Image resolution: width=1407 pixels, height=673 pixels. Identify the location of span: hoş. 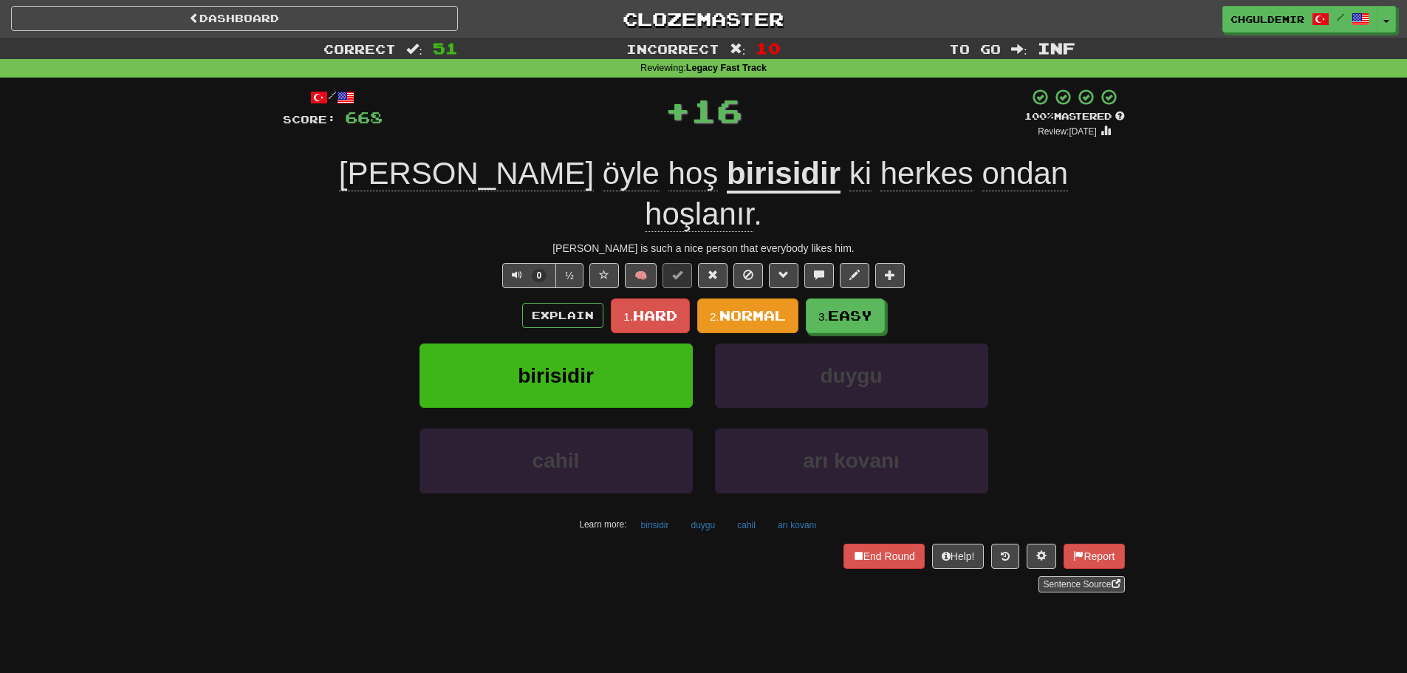
(693, 174).